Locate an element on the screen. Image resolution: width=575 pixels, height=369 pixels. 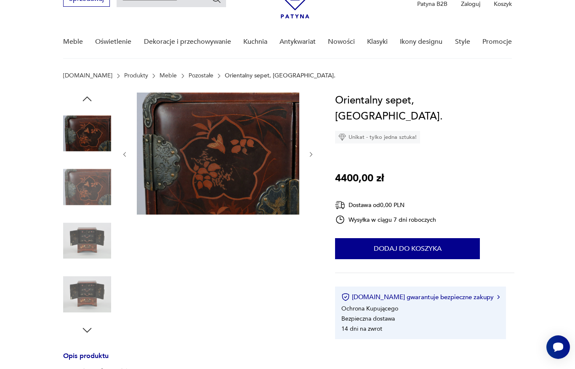
li: 14 dni na zwrot is located at coordinates (362, 329).